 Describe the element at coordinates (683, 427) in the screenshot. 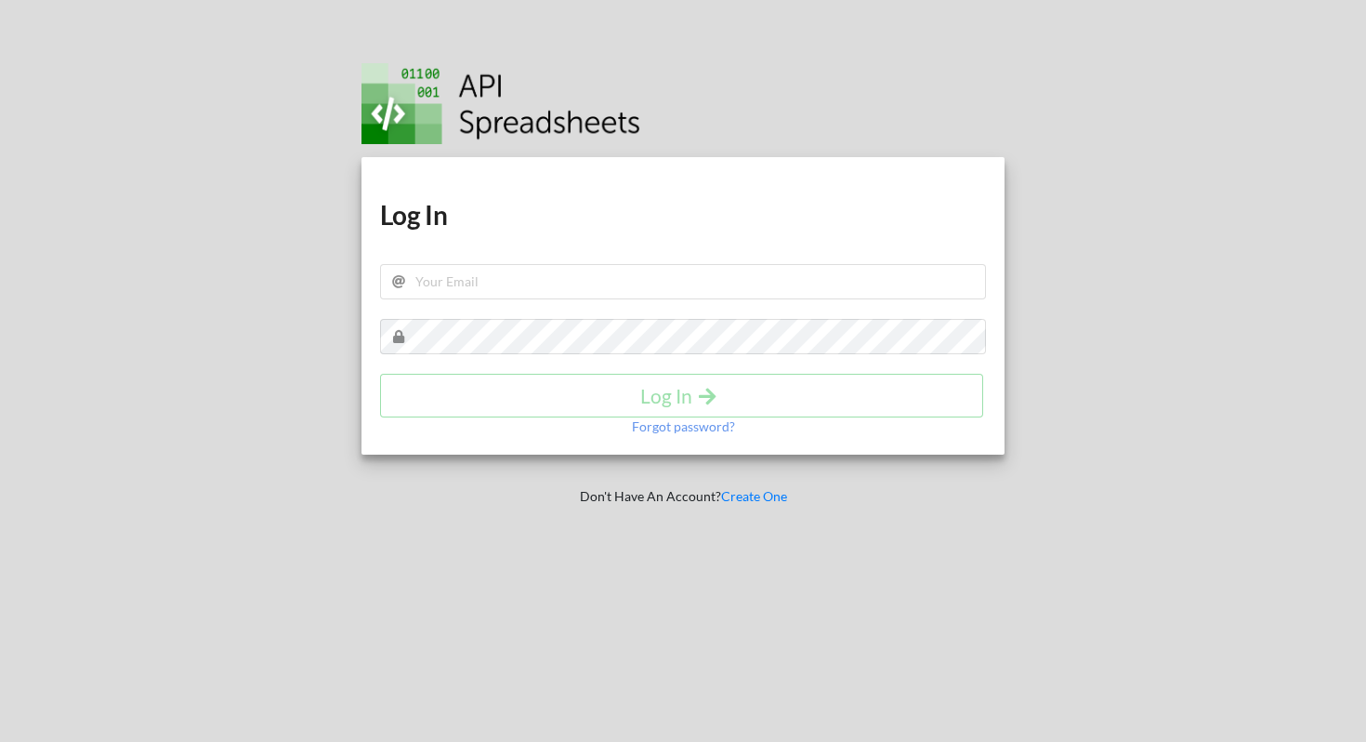

I see `p: Forgot password?` at that location.